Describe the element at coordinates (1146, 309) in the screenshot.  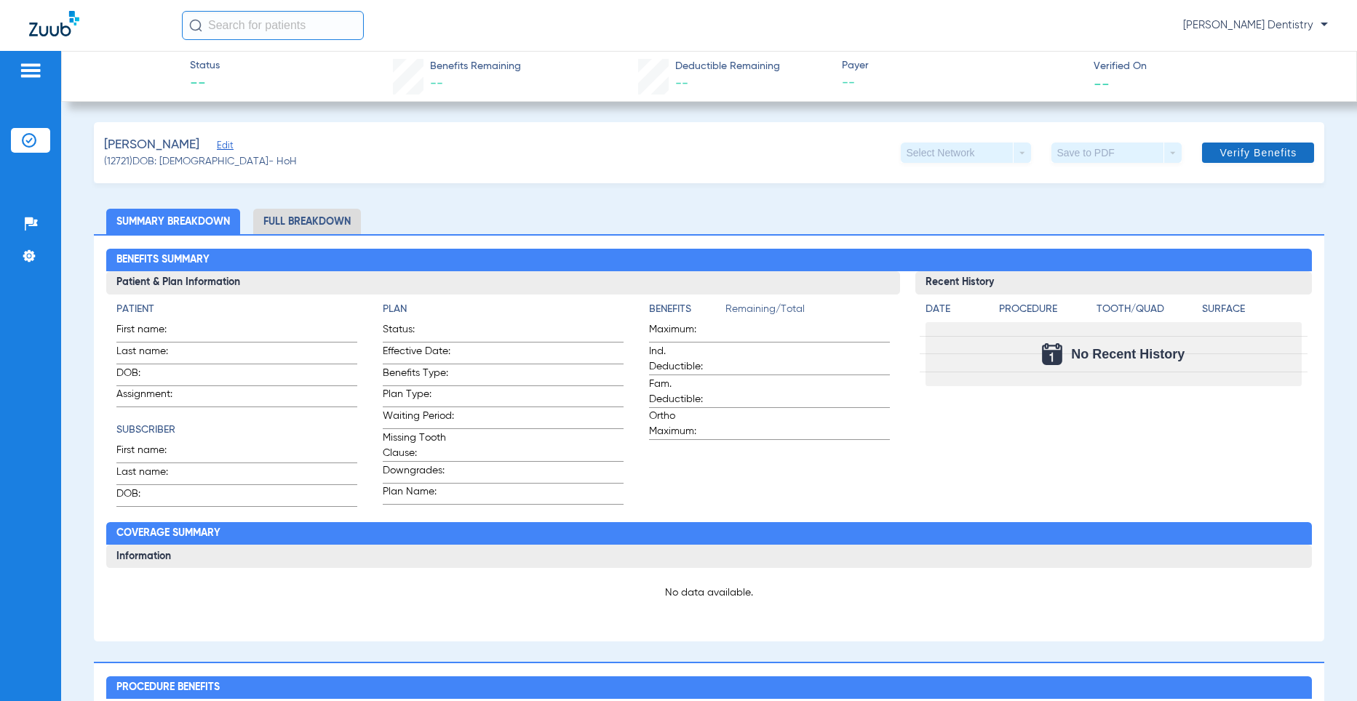
I see `h4: Tooth/Quad` at that location.